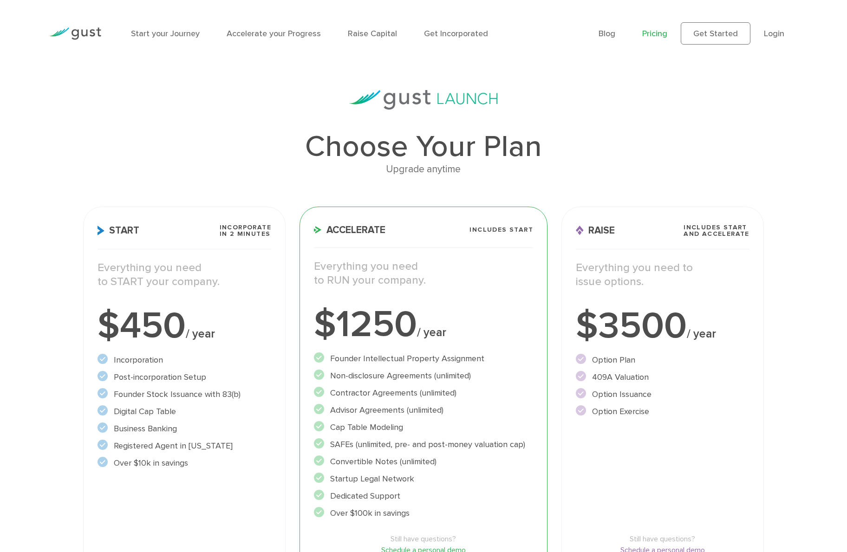 The image size is (847, 552). I want to click on li: Contractor Agreements (unlimited), so click(424, 393).